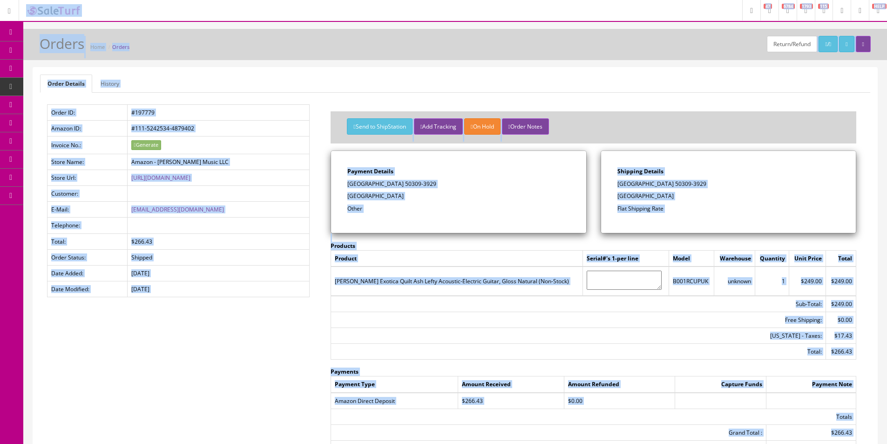 This screenshot has height=444, width=887. Describe the element at coordinates (811, 384) in the screenshot. I see `td: Payment Note` at that location.